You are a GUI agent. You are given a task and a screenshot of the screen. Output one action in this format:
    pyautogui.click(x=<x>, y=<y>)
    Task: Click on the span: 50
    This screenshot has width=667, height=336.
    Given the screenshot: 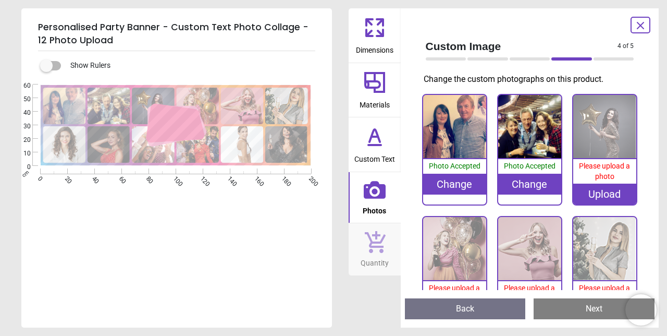 What is the action you would take?
    pyautogui.click(x=21, y=99)
    